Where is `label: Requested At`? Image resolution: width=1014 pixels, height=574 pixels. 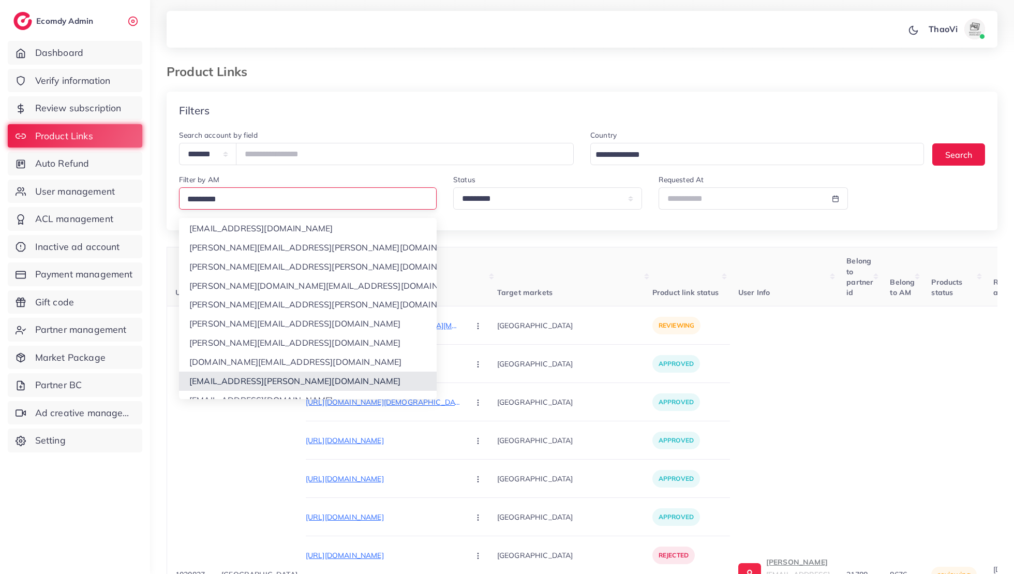 label: Requested At is located at coordinates (681, 180).